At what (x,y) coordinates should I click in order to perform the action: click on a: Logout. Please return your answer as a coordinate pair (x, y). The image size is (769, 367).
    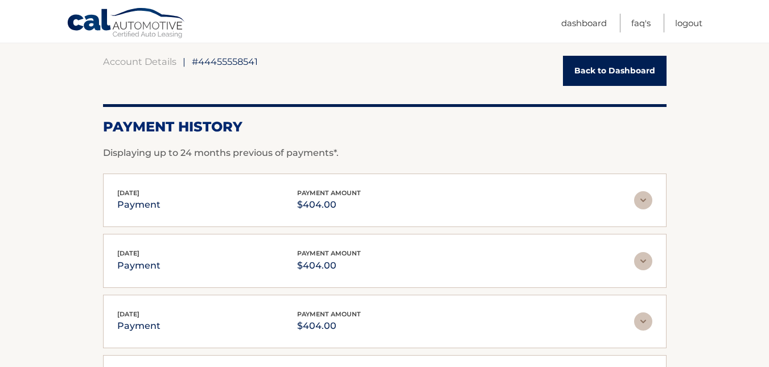
    Looking at the image, I should click on (689, 23).